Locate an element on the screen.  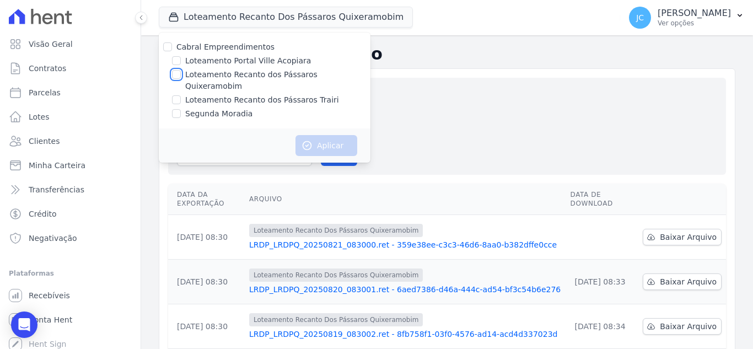
label: Loteamento Recanto dos Pássaros Quixeramobim is located at coordinates (278, 80).